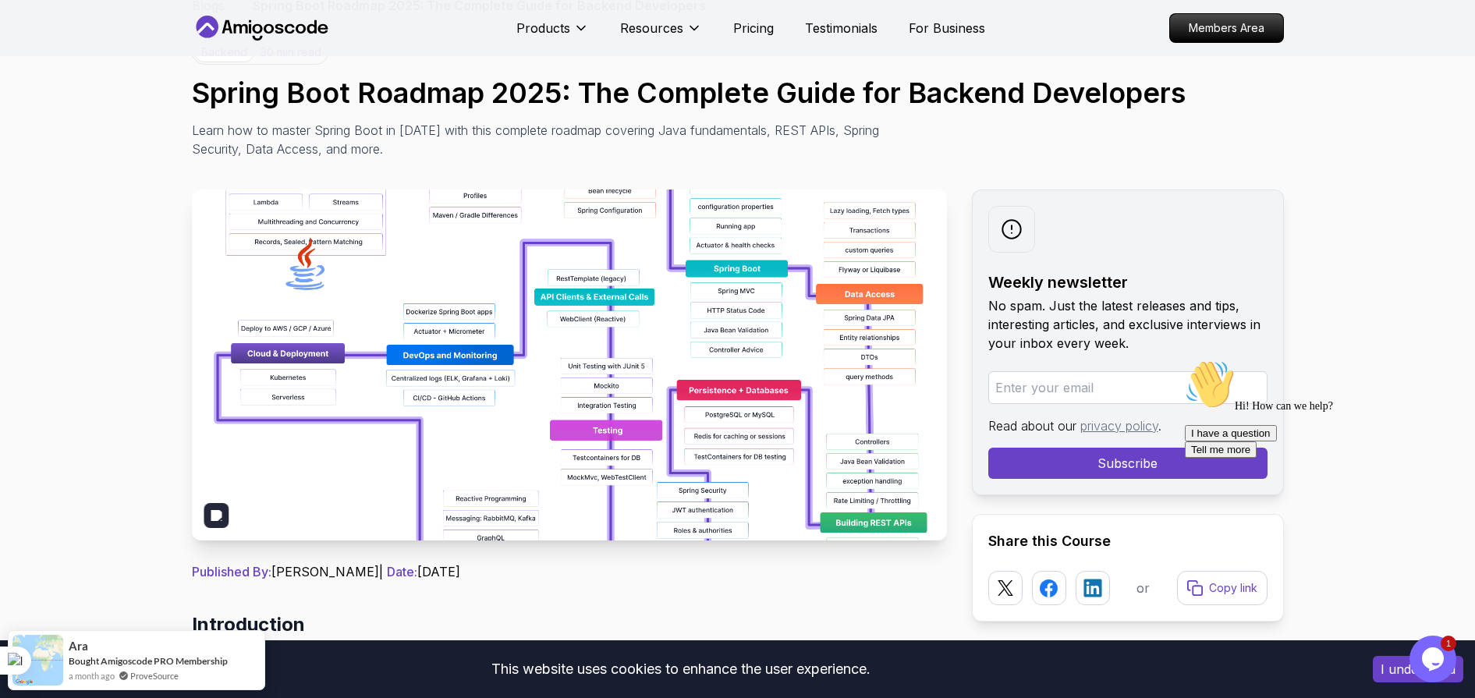 This screenshot has height=698, width=1475. What do you see at coordinates (1226, 28) in the screenshot?
I see `a: Members Area` at bounding box center [1226, 28].